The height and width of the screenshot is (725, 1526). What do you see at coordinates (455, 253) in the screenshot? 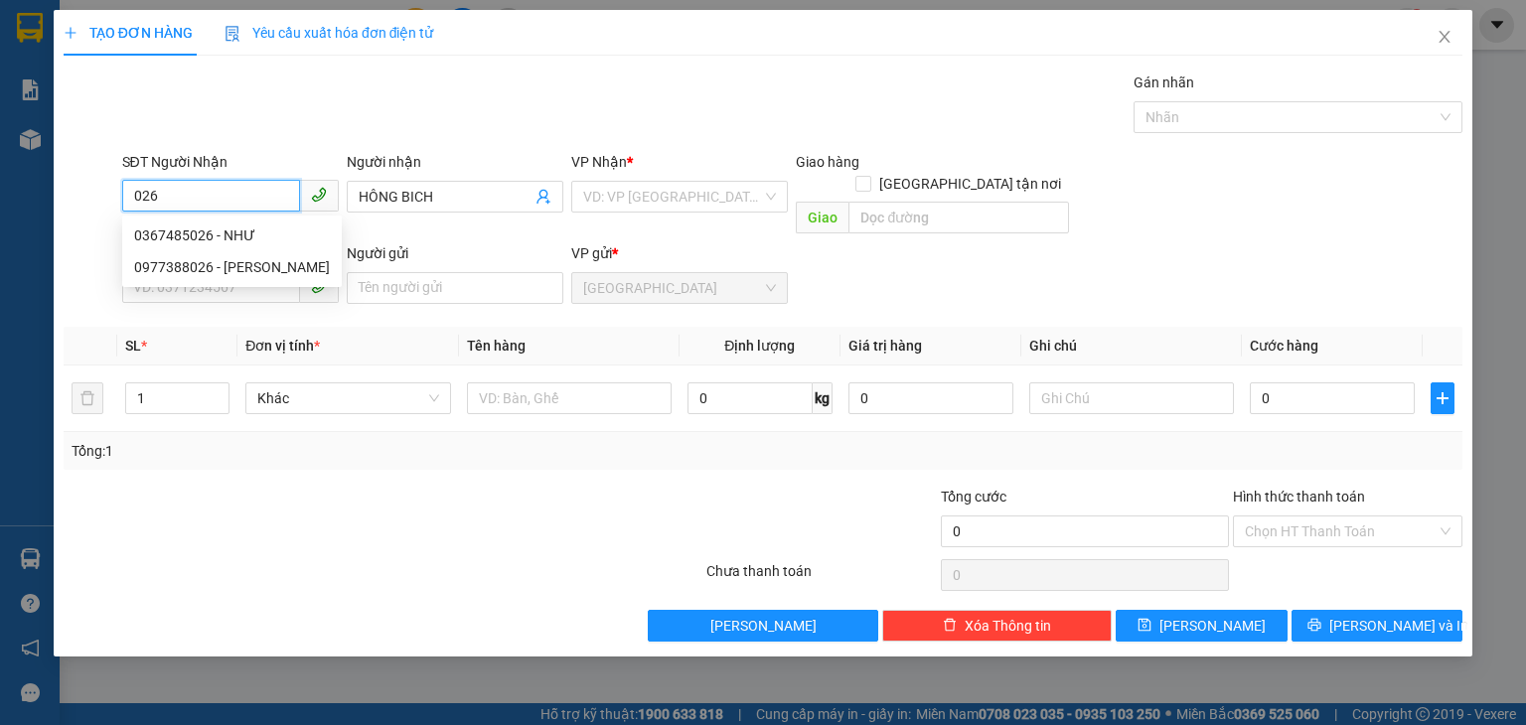
I see `div: Người gửi` at bounding box center [455, 253].